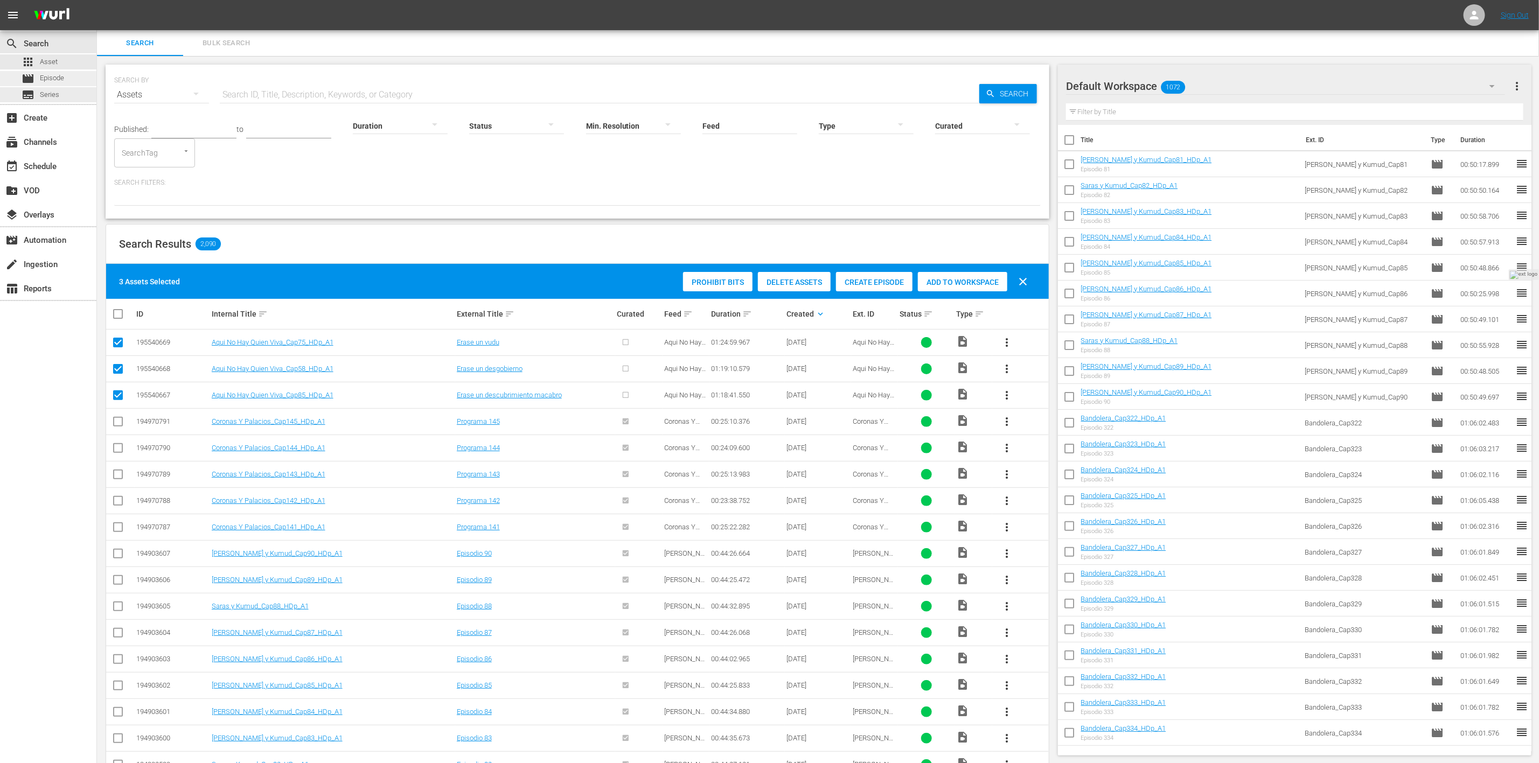  Describe the element at coordinates (1485, 449) in the screenshot. I see `td: 01:06:03.217` at that location.